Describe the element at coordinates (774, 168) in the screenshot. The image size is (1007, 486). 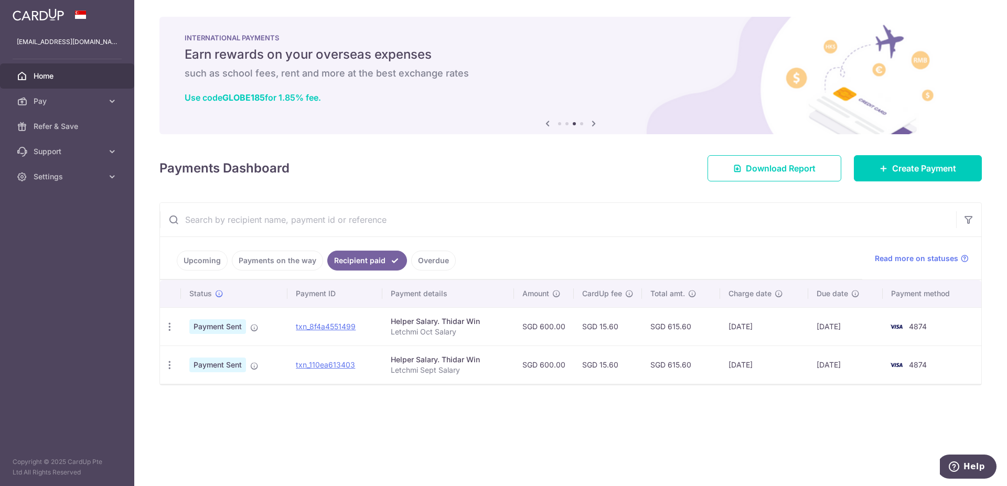
I see `a: Download Report` at that location.